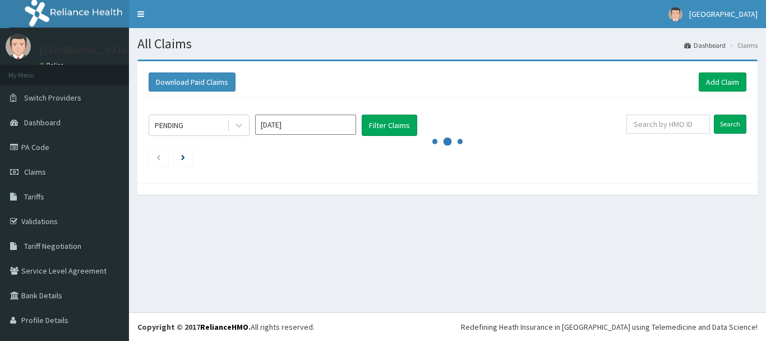 This screenshot has height=341, width=766. Describe the element at coordinates (448, 326) in the screenshot. I see `footer: All rights reserved.` at that location.